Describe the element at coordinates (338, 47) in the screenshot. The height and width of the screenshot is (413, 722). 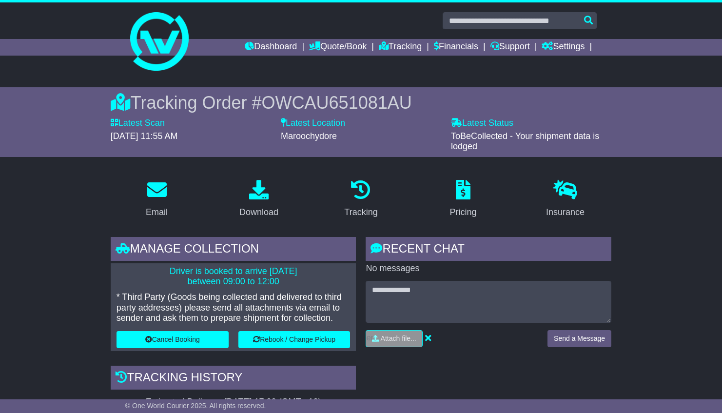
I see `a: Quote/Book` at that location.